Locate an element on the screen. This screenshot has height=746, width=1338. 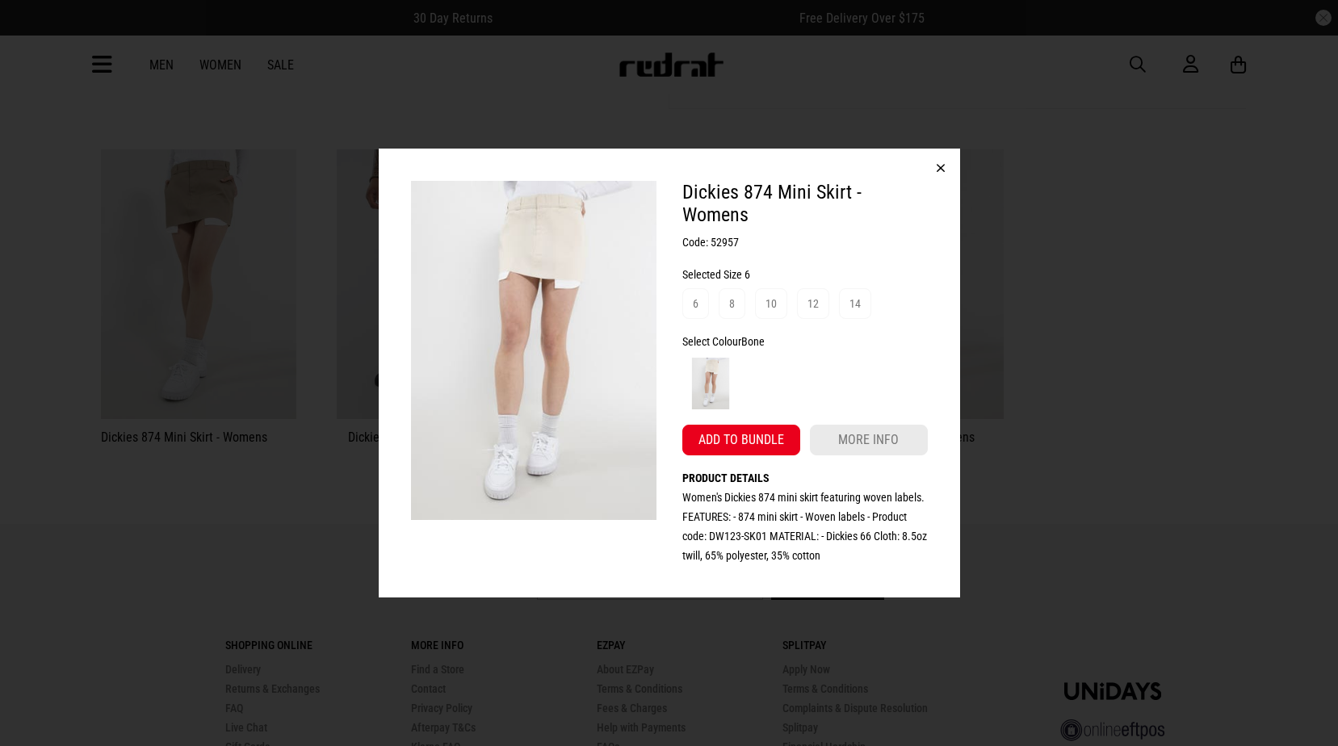
div: Selected Size is located at coordinates (805, 274).